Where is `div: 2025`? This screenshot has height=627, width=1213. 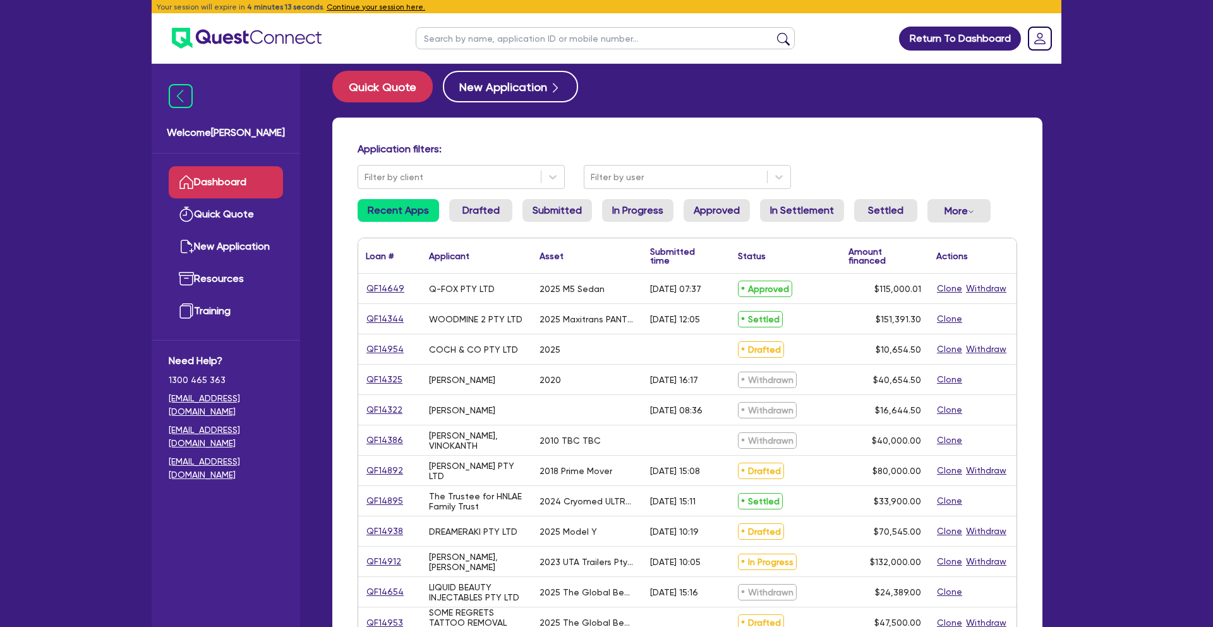 div: 2025 is located at coordinates (550, 349).